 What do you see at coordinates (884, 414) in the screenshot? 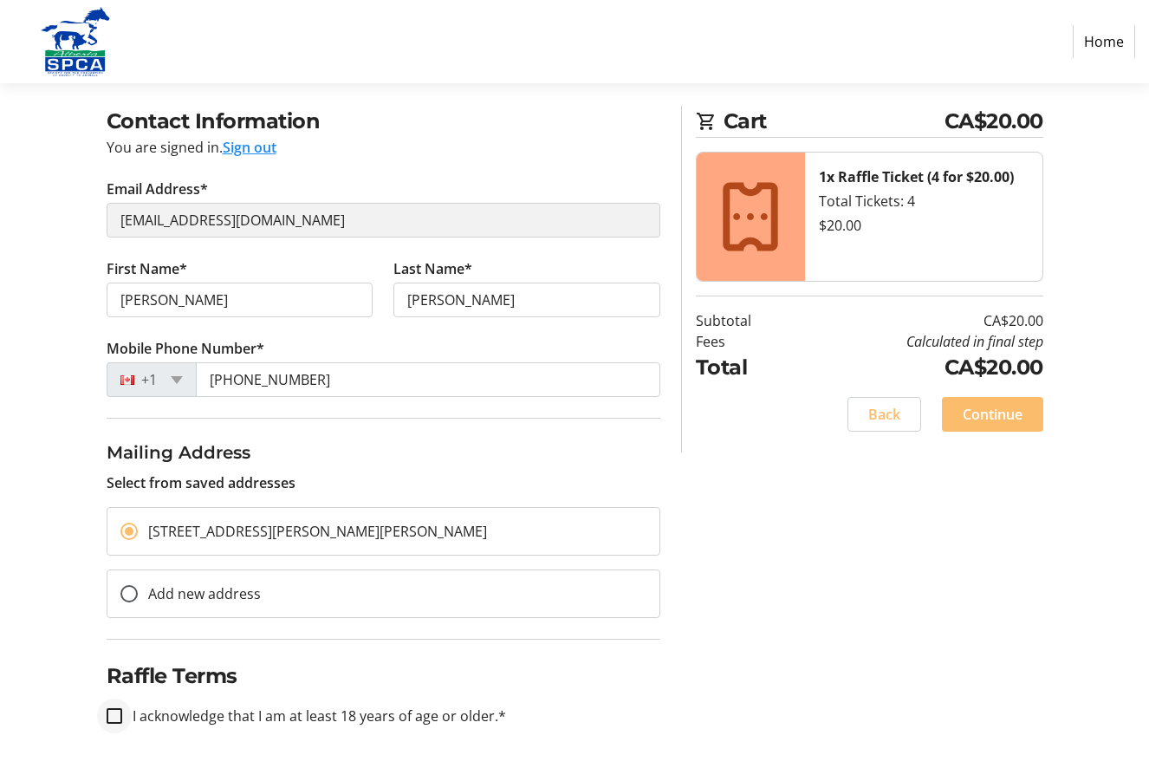
I see `button: Back` at bounding box center [884, 414].